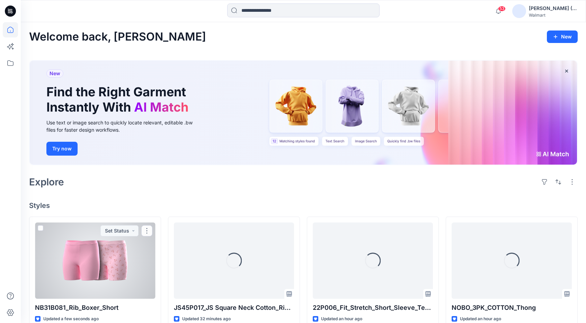  What do you see at coordinates (71, 319) in the screenshot?
I see `p: Updated a few seconds ago` at bounding box center [71, 319].